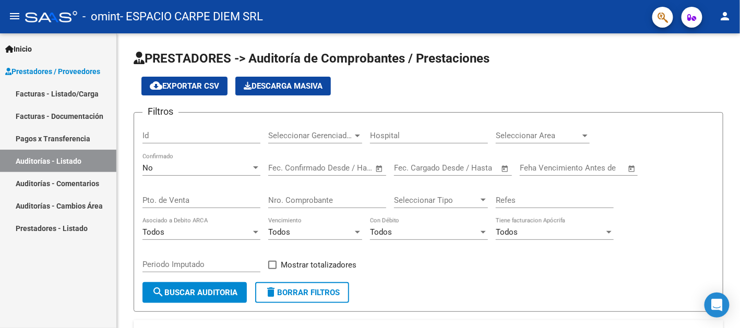  Describe the element at coordinates (283, 86) in the screenshot. I see `button: Descarga Masiva` at that location.